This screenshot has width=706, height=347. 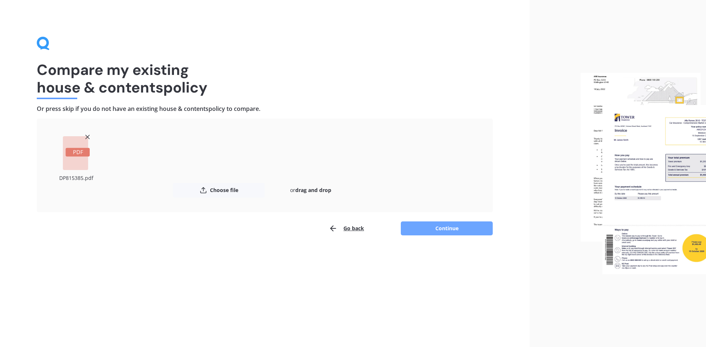 What do you see at coordinates (76, 178) in the screenshot?
I see `div: DP815385.pdf` at bounding box center [76, 178].